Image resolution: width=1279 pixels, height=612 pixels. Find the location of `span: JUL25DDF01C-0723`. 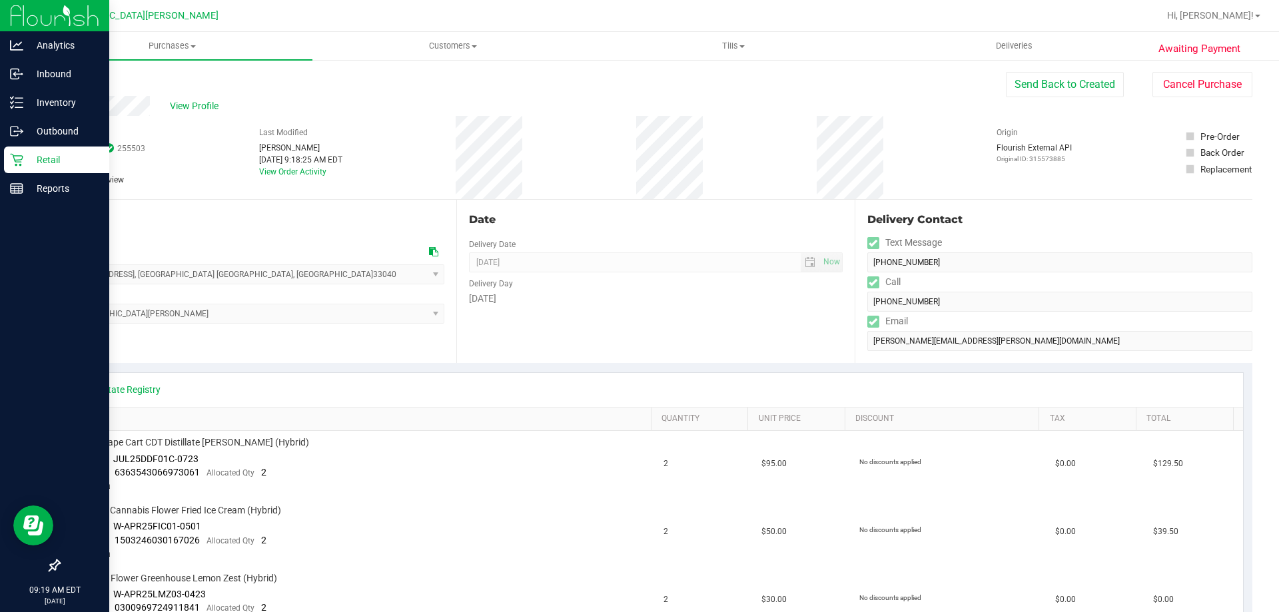

span: JUL25DDF01C-0723 is located at coordinates (156, 459).